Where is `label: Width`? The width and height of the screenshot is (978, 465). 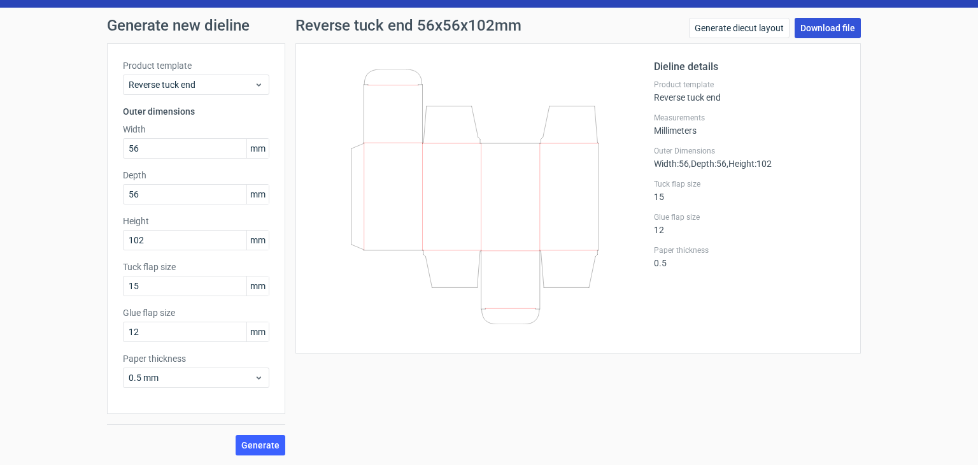 label: Width is located at coordinates (196, 129).